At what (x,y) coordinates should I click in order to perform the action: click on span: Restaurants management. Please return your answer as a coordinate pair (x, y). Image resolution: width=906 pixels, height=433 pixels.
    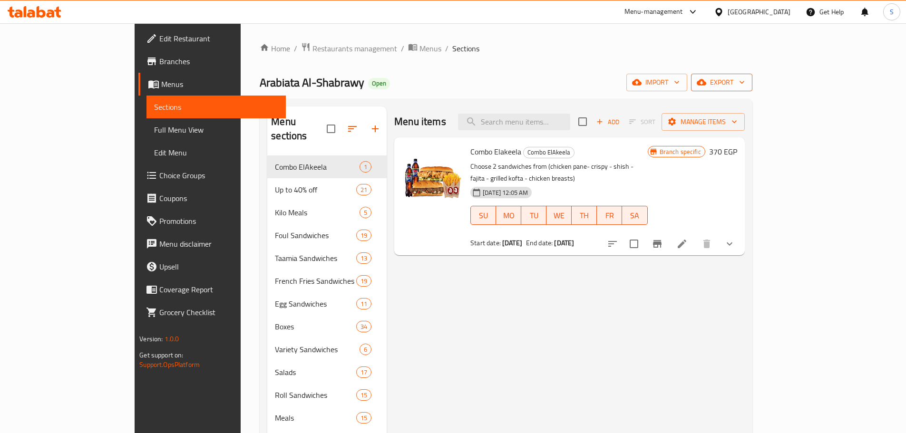
    Looking at the image, I should click on (355, 49).